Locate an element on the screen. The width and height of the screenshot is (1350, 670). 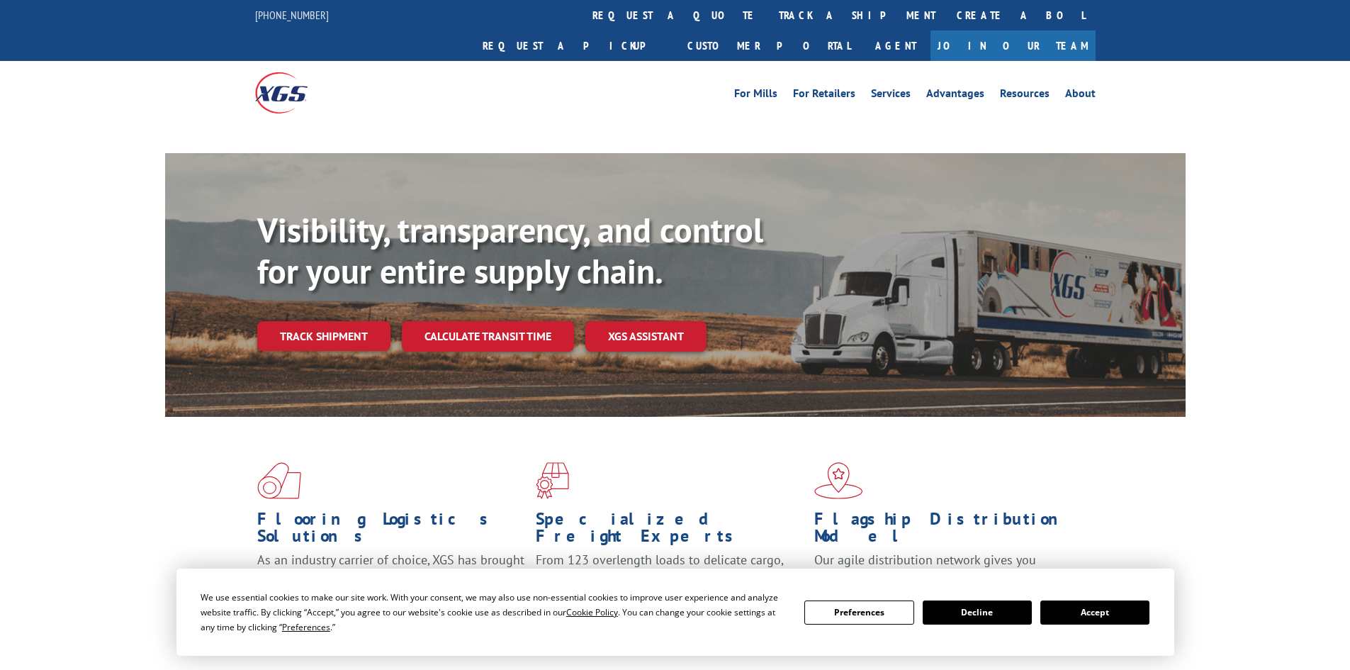
a: About is located at coordinates (1080, 96).